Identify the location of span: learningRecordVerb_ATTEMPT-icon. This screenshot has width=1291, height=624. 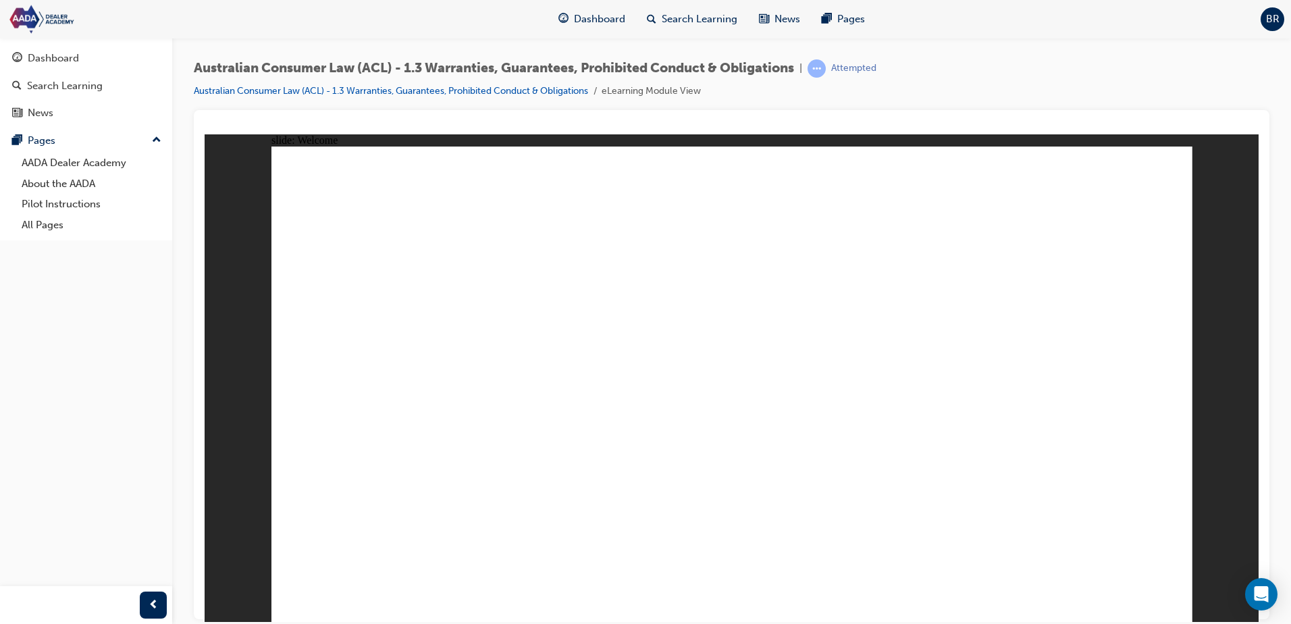
(816, 68).